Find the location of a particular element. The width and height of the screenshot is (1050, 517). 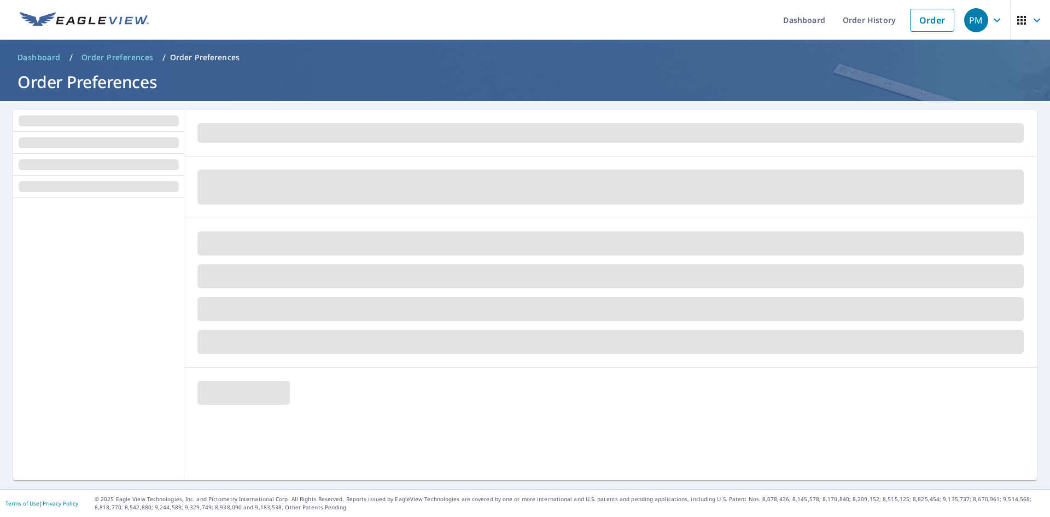

div: tab-list is located at coordinates (98, 154).